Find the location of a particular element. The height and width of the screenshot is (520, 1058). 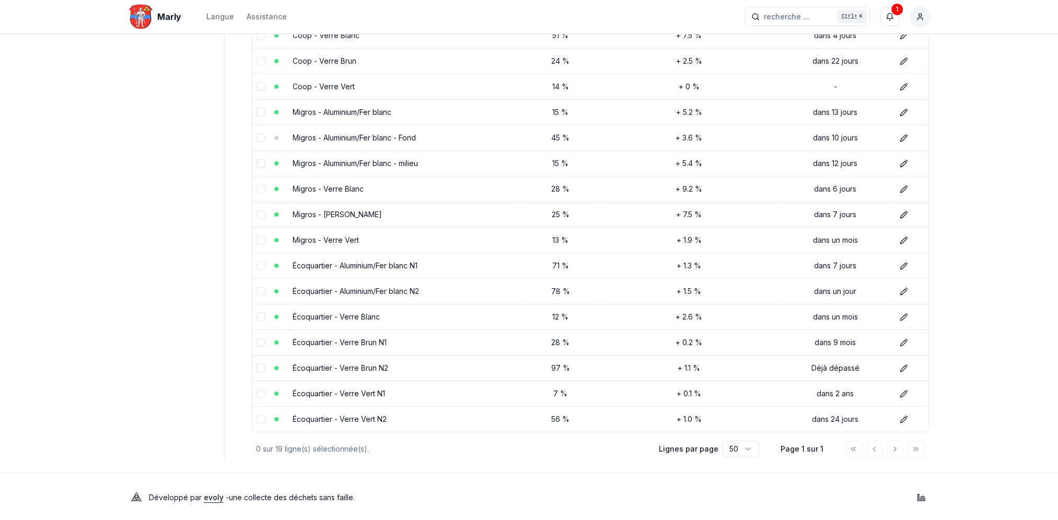

a: evoly is located at coordinates (214, 497).